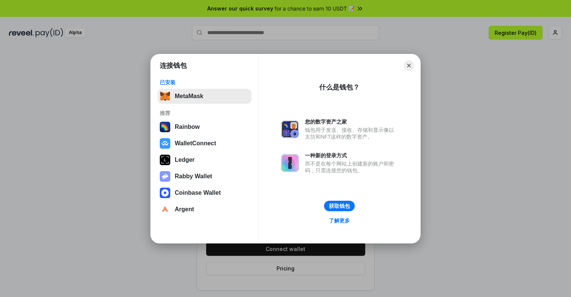 The image size is (571, 297). I want to click on div: Coinbase Wallet, so click(197, 193).